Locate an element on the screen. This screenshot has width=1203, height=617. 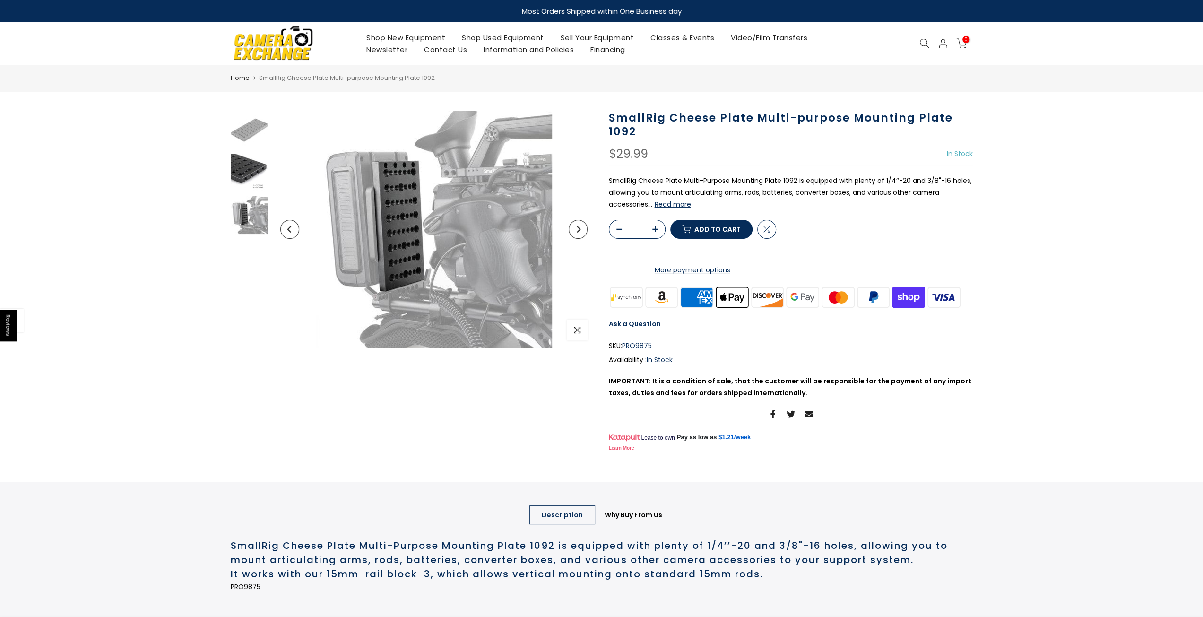
span: Lease to own is located at coordinates (658, 438).